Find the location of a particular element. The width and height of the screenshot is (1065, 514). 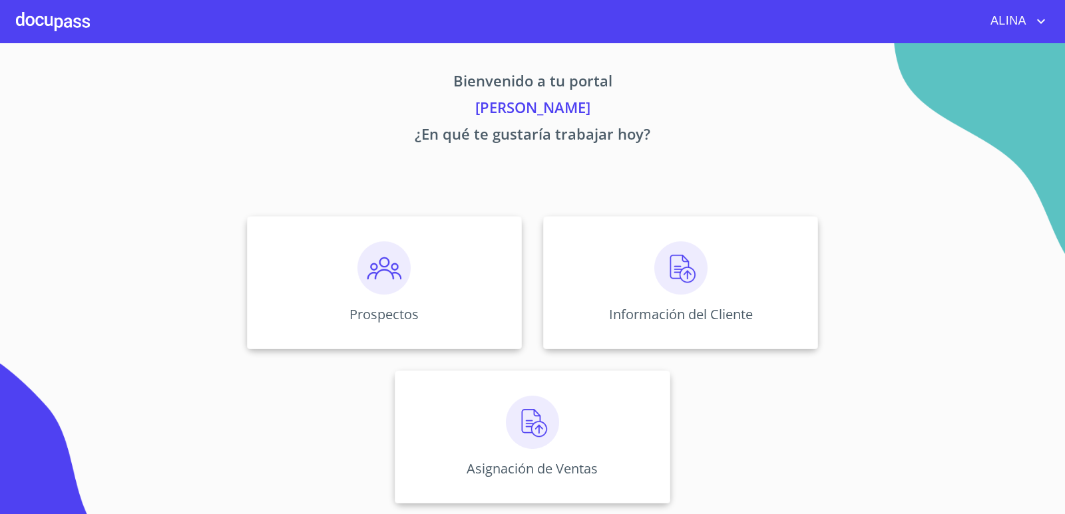

img: prospectos.png is located at coordinates (384, 268).